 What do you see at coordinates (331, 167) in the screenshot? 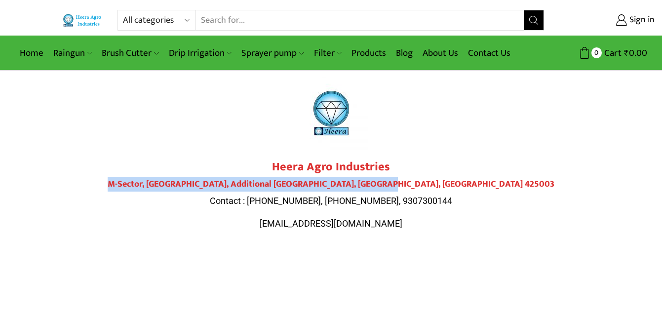
I see `strong: Heera Agro Industries` at bounding box center [331, 167].